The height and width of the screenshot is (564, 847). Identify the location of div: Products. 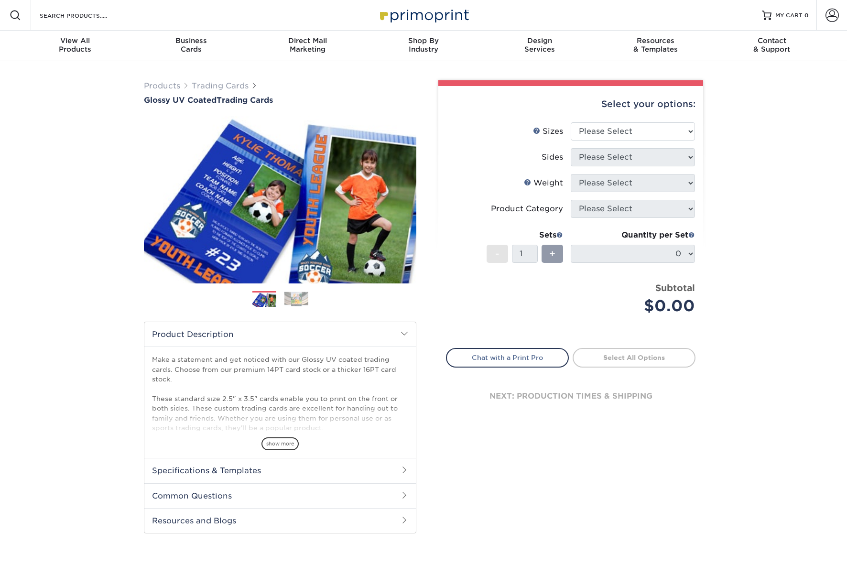
(75, 45).